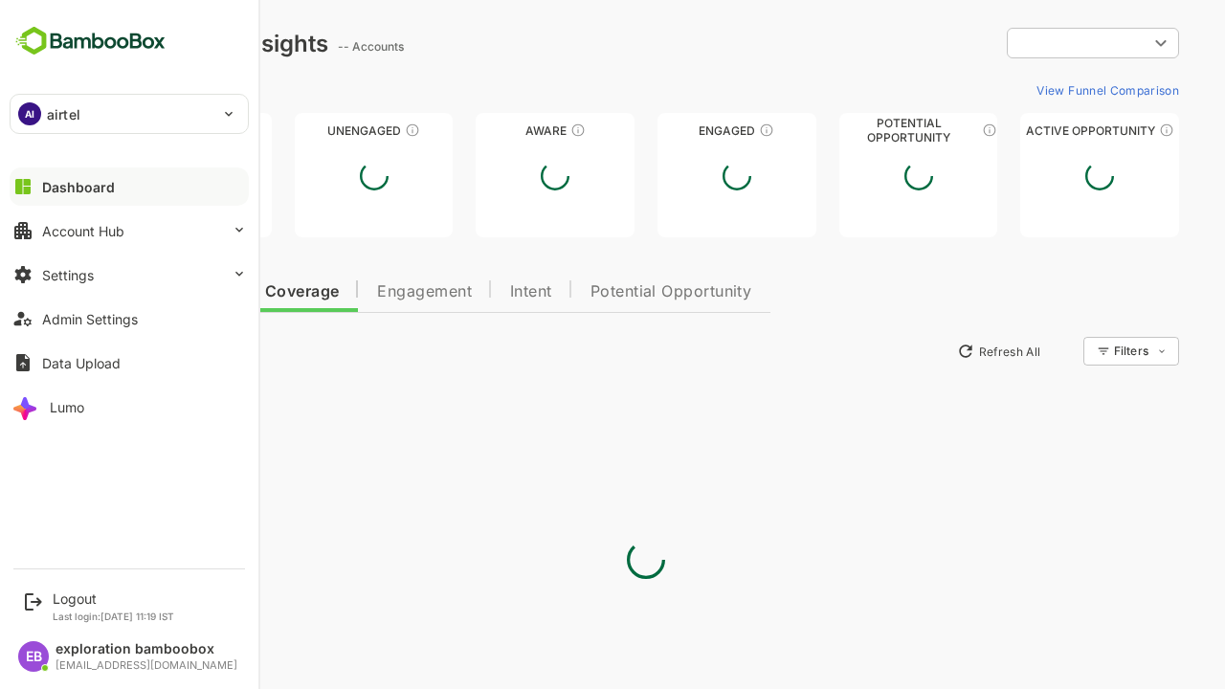  I want to click on a: New Insights, so click(116, 351).